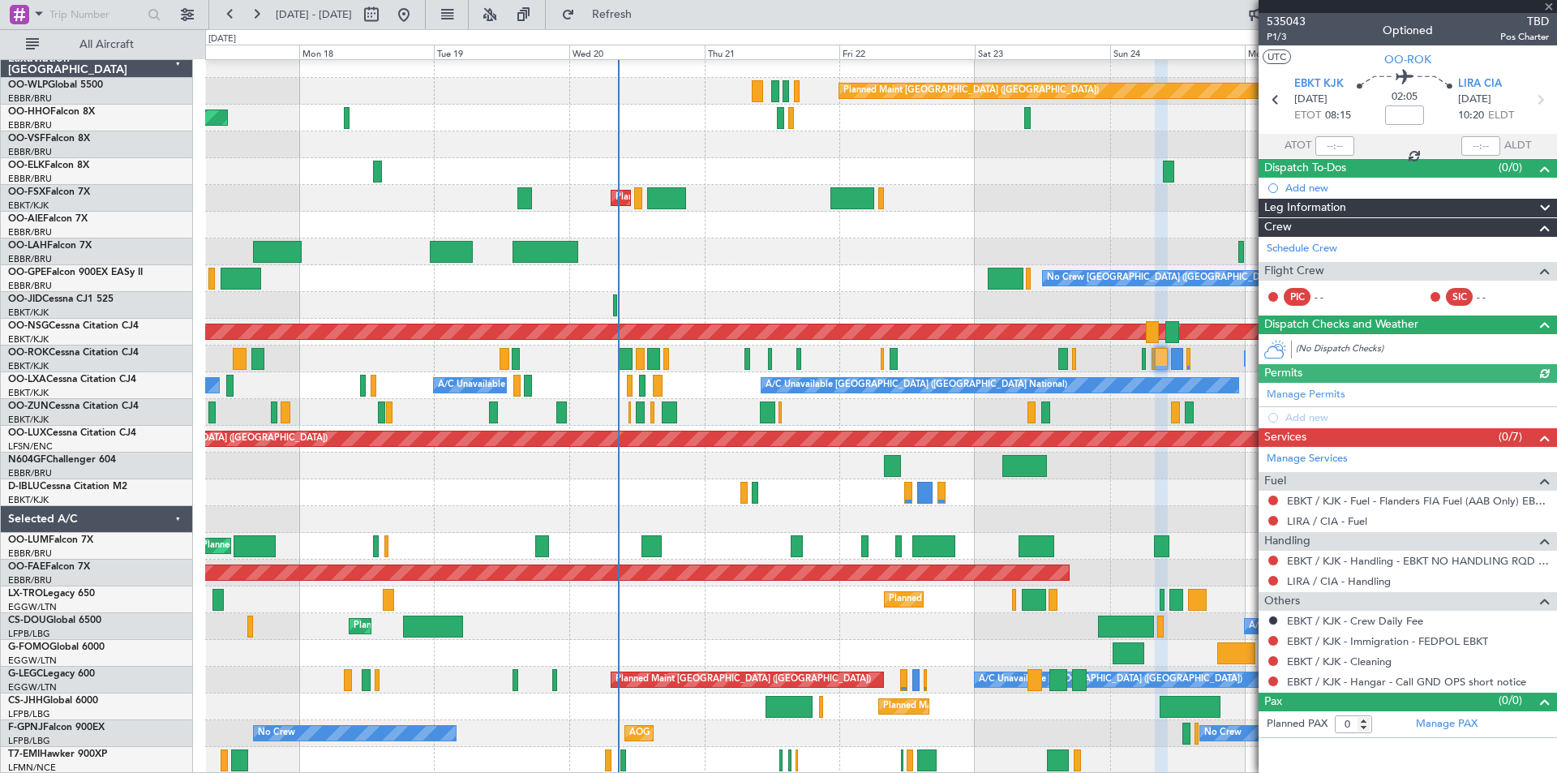 The image size is (1557, 773). I want to click on a: EBKT / KJK - Handling - EBKT NO HANDLING RQD FOR CJ, so click(1418, 560).